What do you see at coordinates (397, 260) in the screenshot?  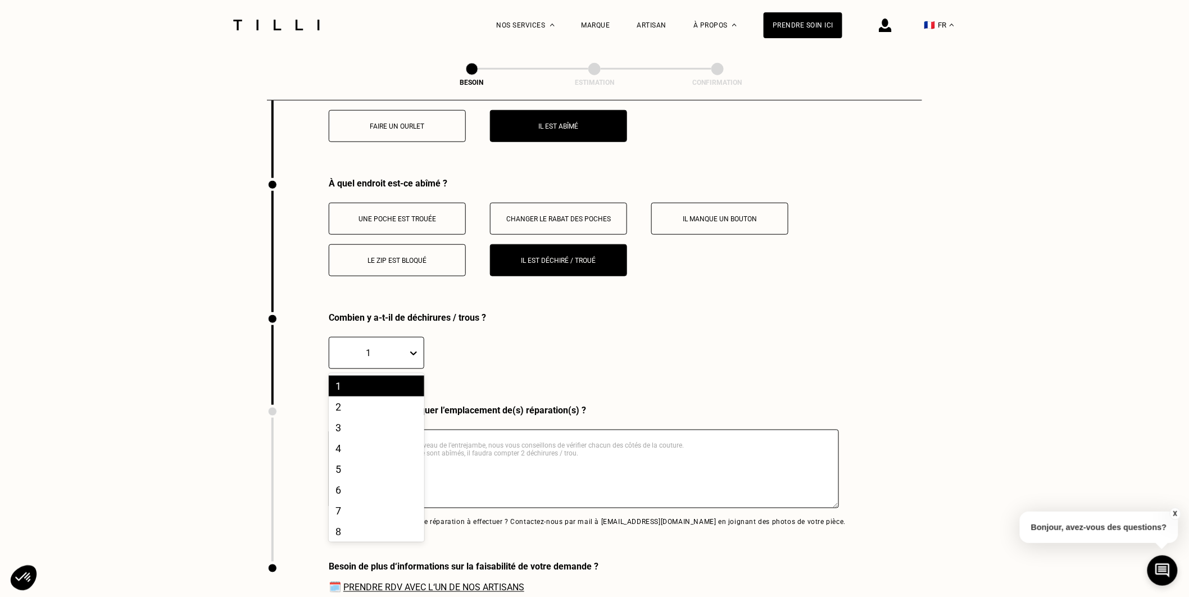 I see `button: Le zip est bloqué` at bounding box center [397, 260].